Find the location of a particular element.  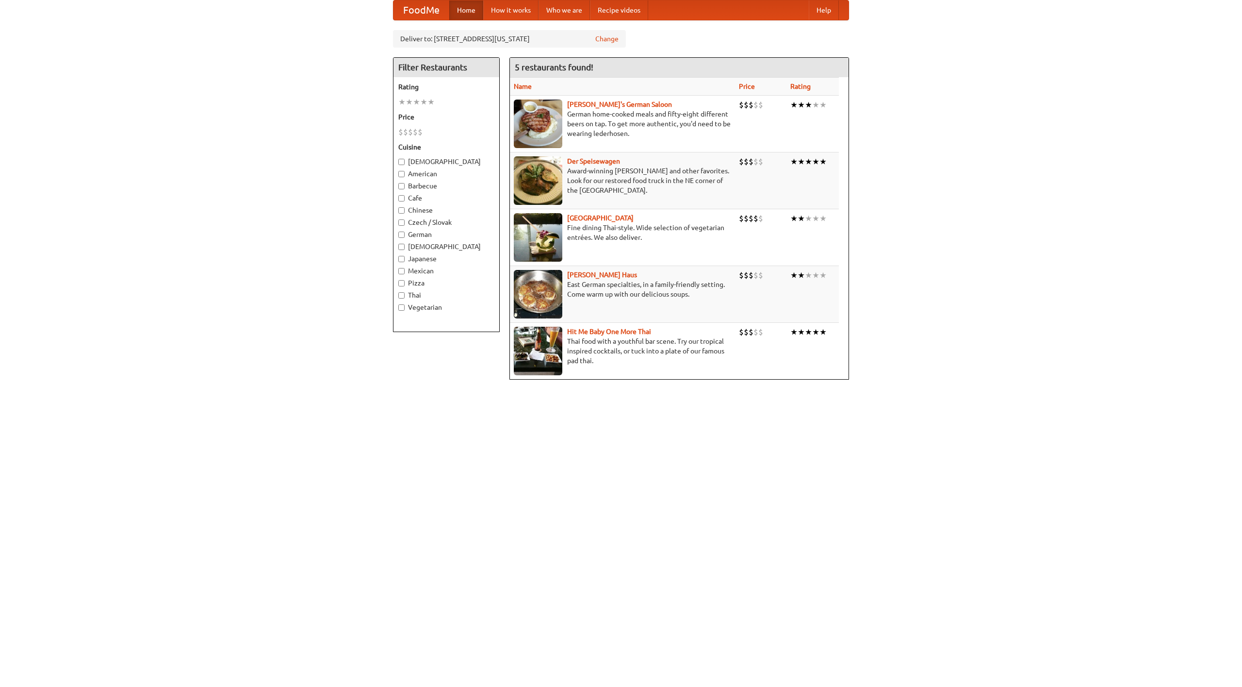

img: babythai.jpg is located at coordinates (538, 351).